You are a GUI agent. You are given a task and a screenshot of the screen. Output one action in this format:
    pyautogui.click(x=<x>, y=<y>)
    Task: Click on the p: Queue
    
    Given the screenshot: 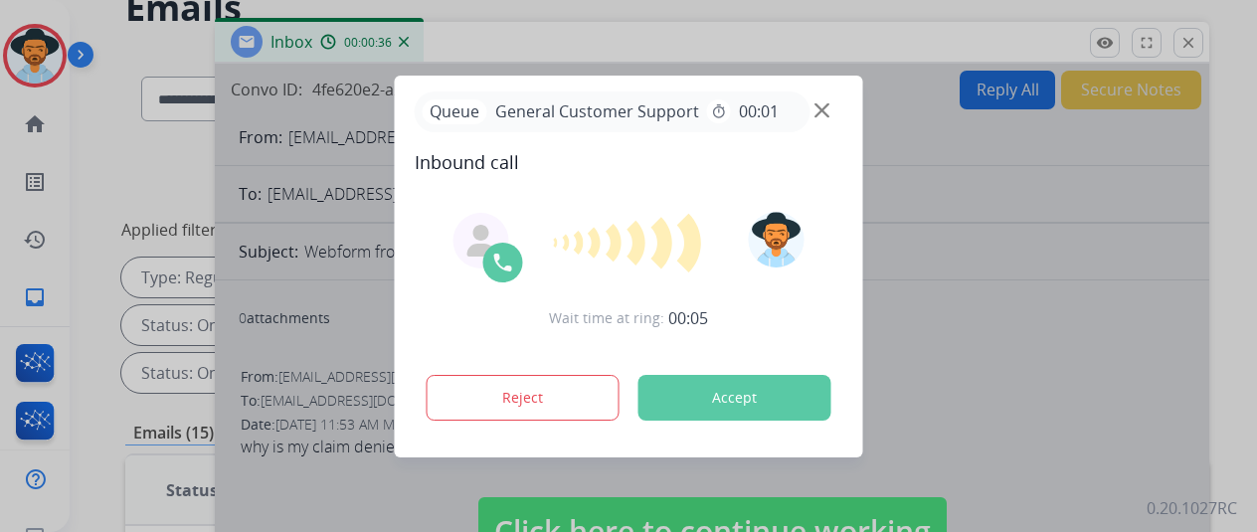 What is the action you would take?
    pyautogui.click(x=454, y=111)
    